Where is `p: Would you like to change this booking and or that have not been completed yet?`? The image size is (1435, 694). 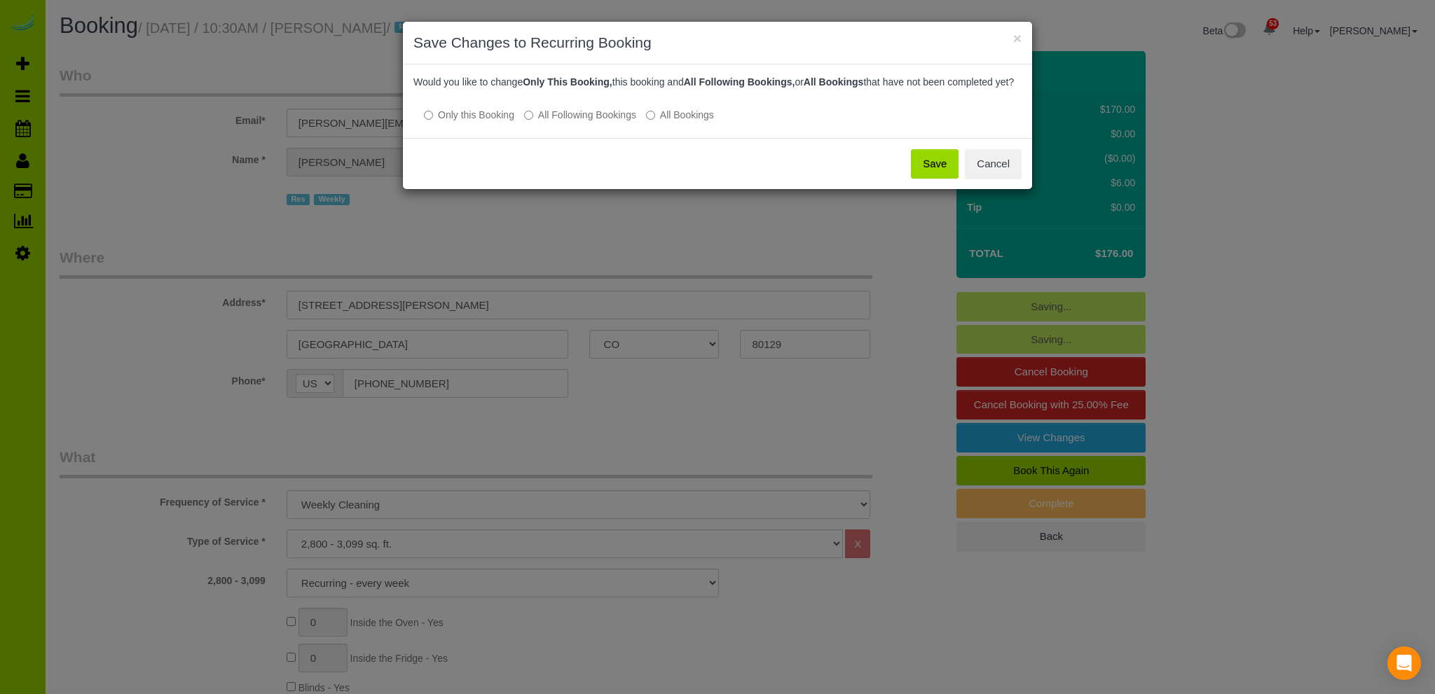
p: Would you like to change this booking and or that have not been completed yet? is located at coordinates (717, 82).